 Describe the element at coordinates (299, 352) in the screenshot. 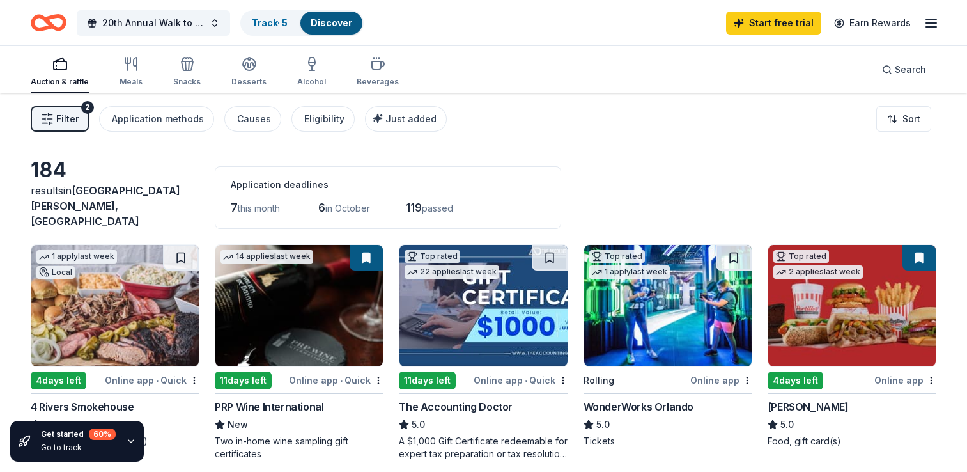

I see `a: Image for PRP Wine International14 applieslast week11days leftOnline app•QuickPRP Wine Internatio...` at that location.